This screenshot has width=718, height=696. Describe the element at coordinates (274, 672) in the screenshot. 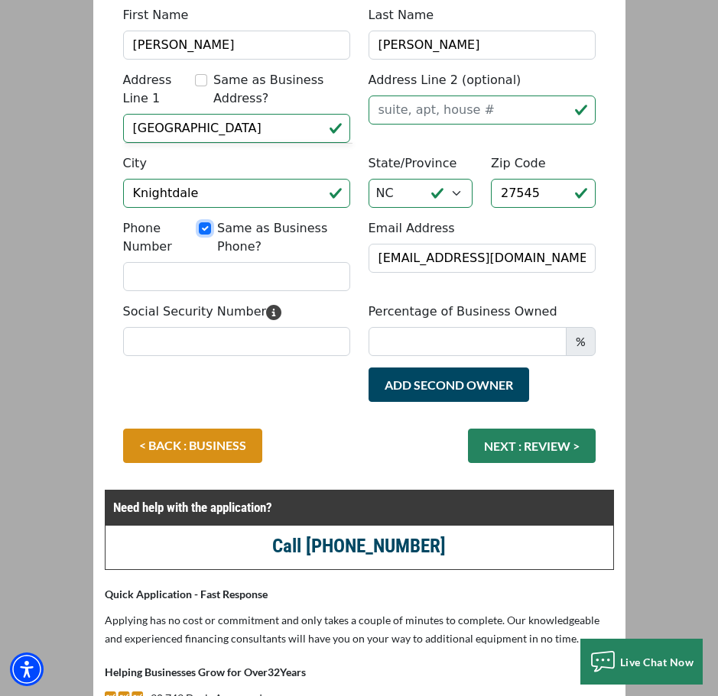

I see `span: 32` at that location.